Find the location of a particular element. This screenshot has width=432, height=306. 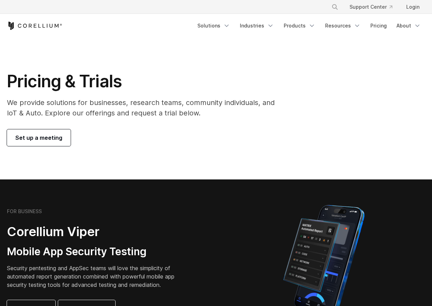

a: Industries is located at coordinates (257, 26).